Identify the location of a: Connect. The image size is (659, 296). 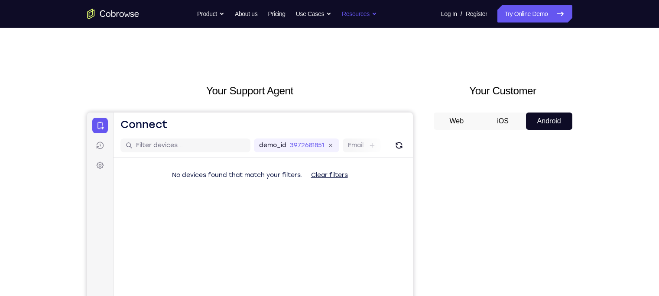
(13, 13).